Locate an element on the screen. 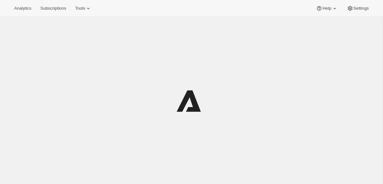  button: Subscriptions is located at coordinates (53, 8).